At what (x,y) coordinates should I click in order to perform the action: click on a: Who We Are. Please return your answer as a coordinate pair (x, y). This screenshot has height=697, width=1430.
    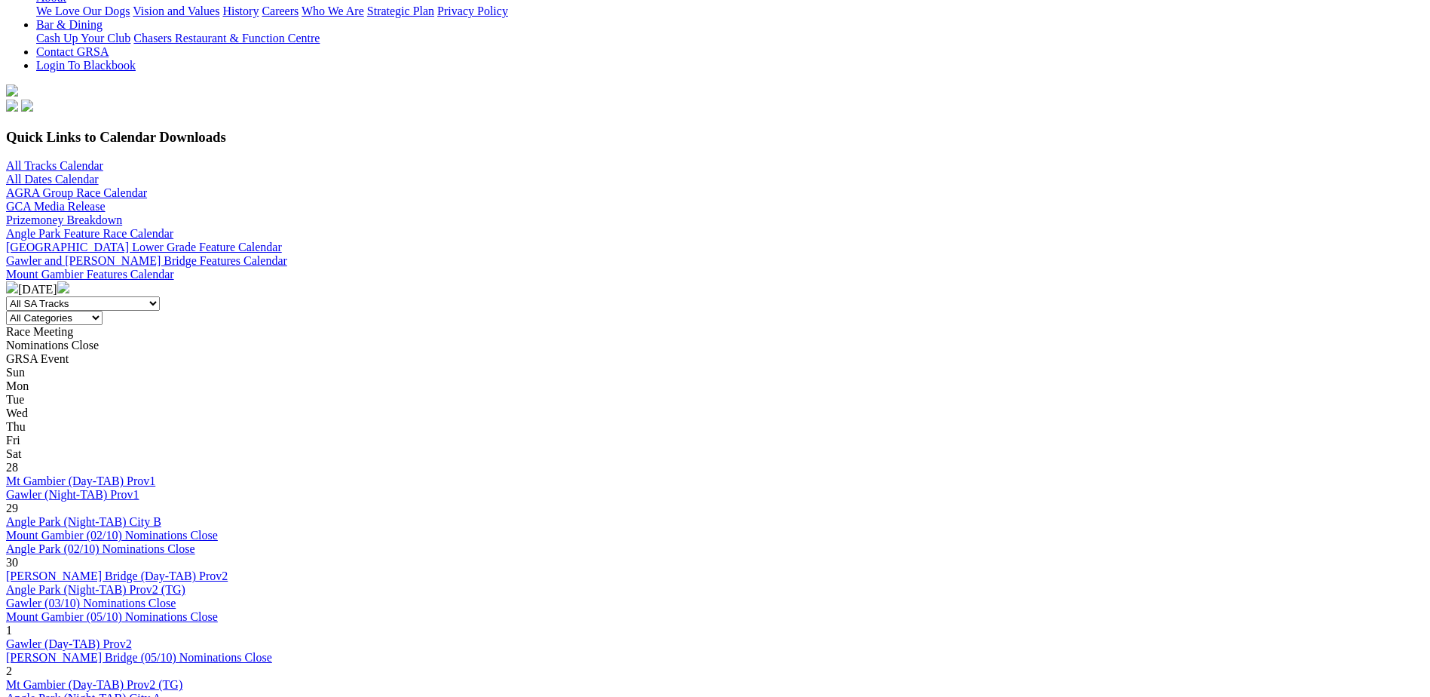
    Looking at the image, I should click on (332, 11).